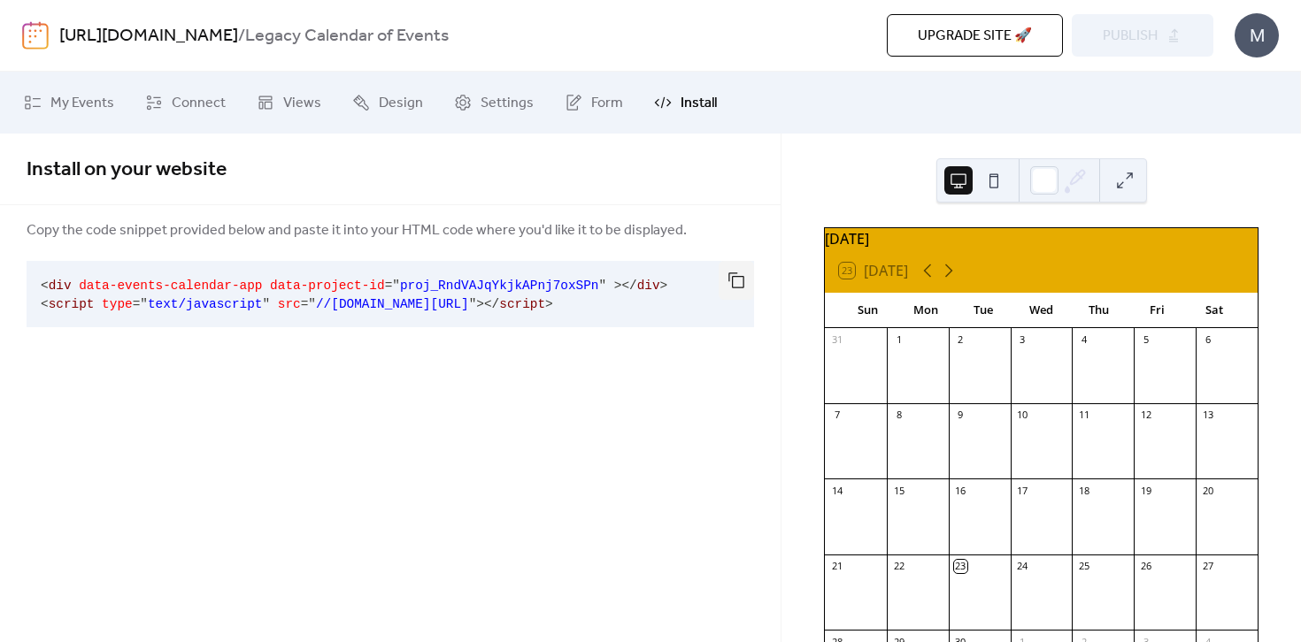 Image resolution: width=1301 pixels, height=642 pixels. Describe the element at coordinates (898, 490) in the screenshot. I see `div: 15` at that location.